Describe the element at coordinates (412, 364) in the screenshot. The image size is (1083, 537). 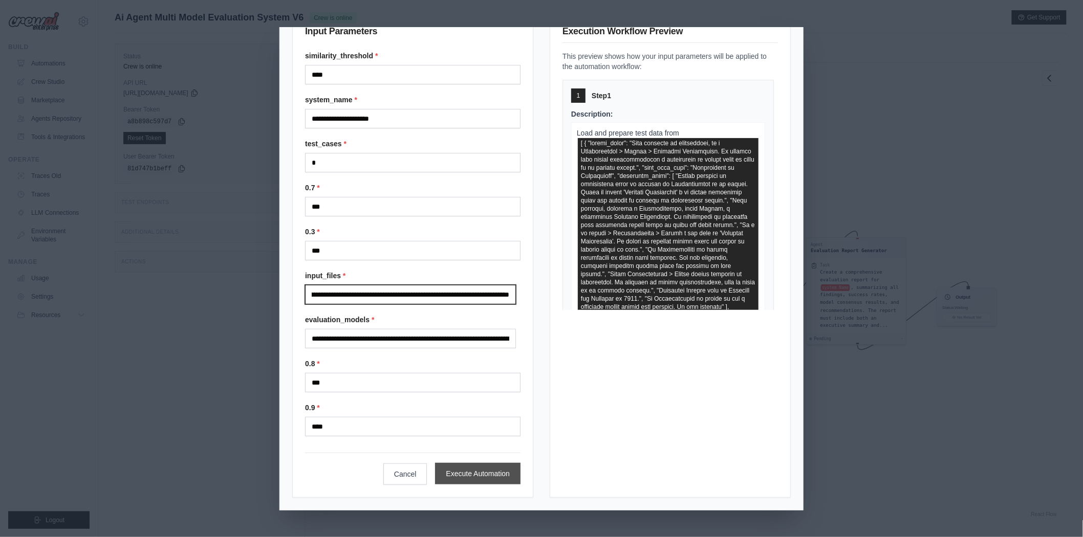
I see `label: 0.8` at that location.